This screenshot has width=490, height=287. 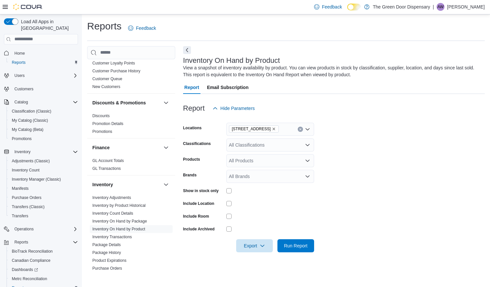 I want to click on div: Finance, so click(x=131, y=166).